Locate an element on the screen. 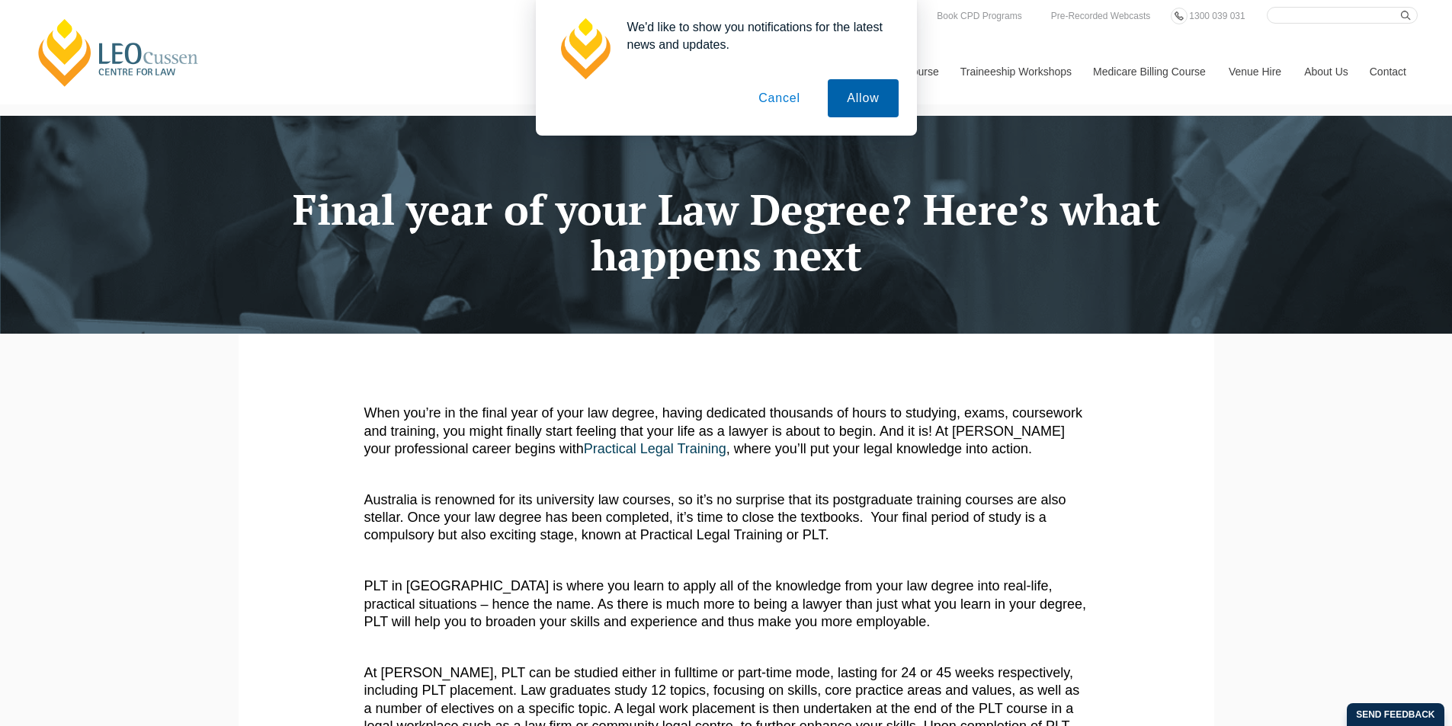  div: We'd like to show you notifications for the latest news and updates. is located at coordinates (757, 36).